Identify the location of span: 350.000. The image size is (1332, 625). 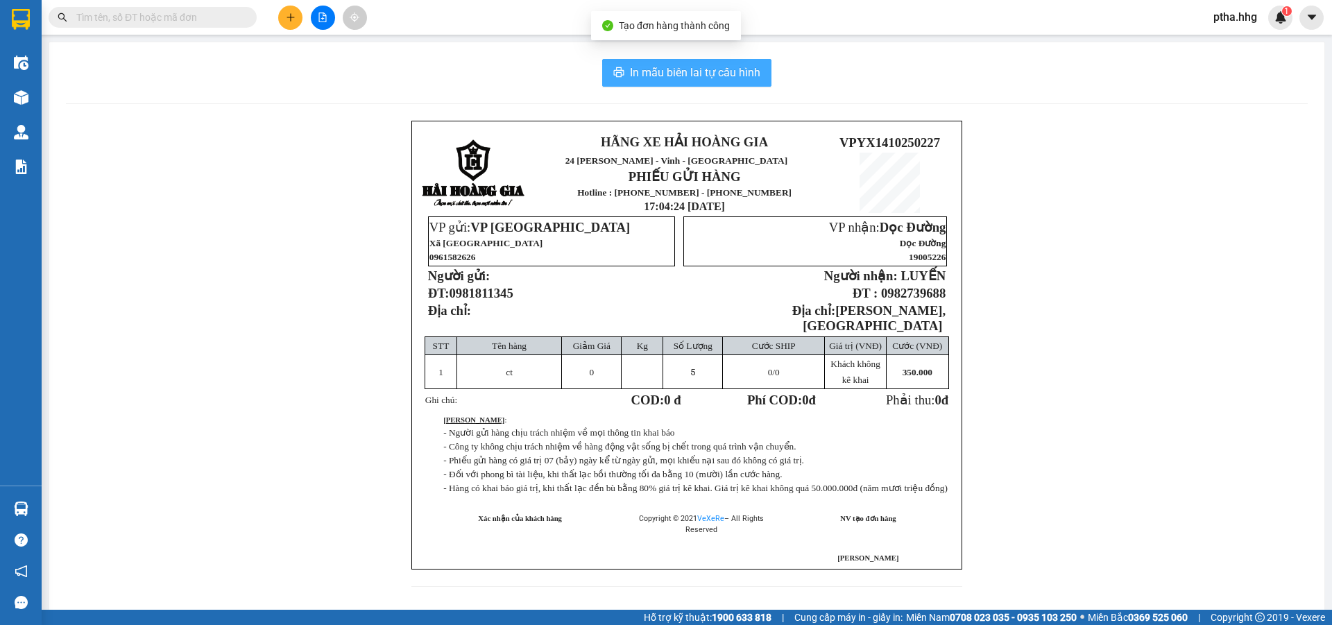
(917, 372).